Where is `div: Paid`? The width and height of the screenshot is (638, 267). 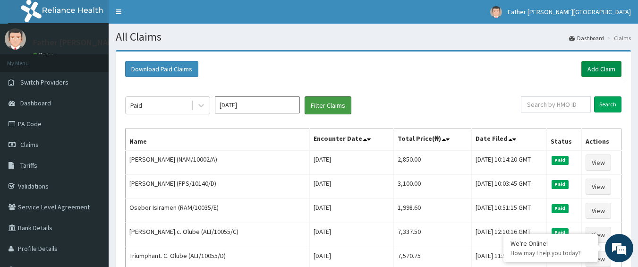 div: Paid is located at coordinates (136, 105).